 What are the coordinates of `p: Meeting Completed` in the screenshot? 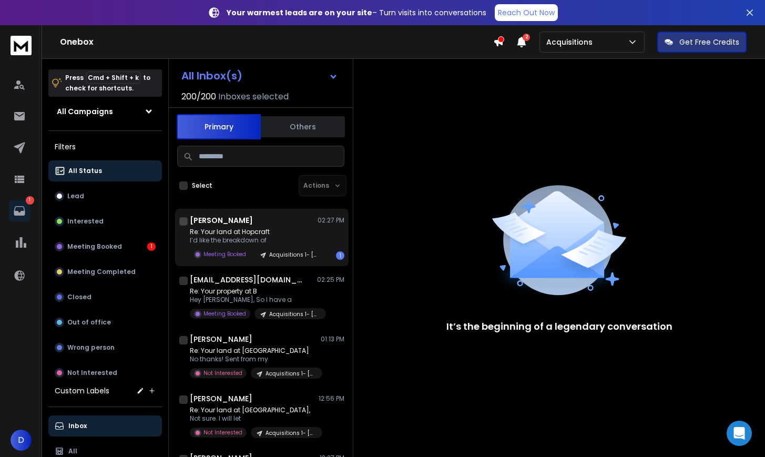 It's located at (101, 272).